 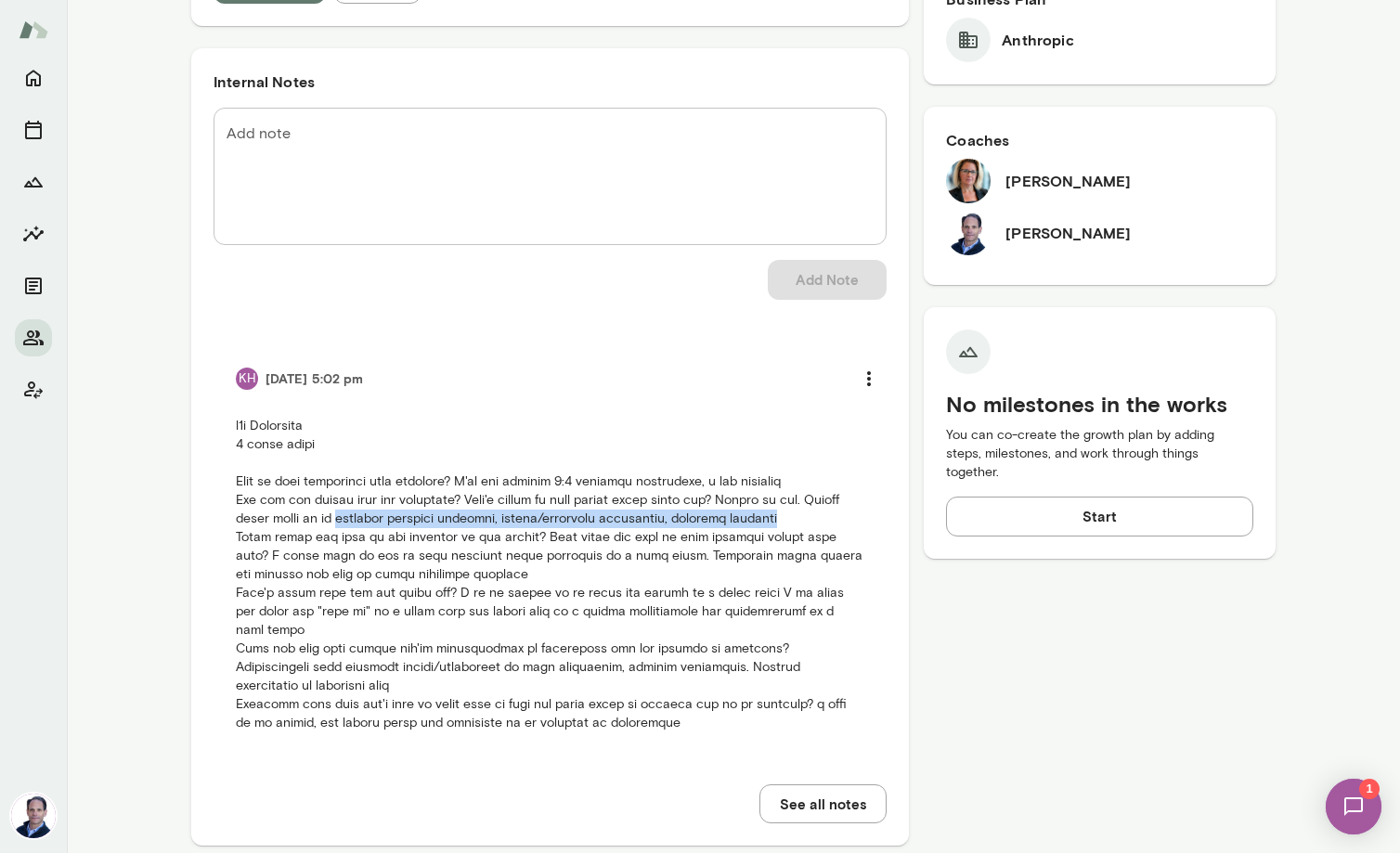 What do you see at coordinates (1099, 516) in the screenshot?
I see `button: Start` at bounding box center [1099, 516].